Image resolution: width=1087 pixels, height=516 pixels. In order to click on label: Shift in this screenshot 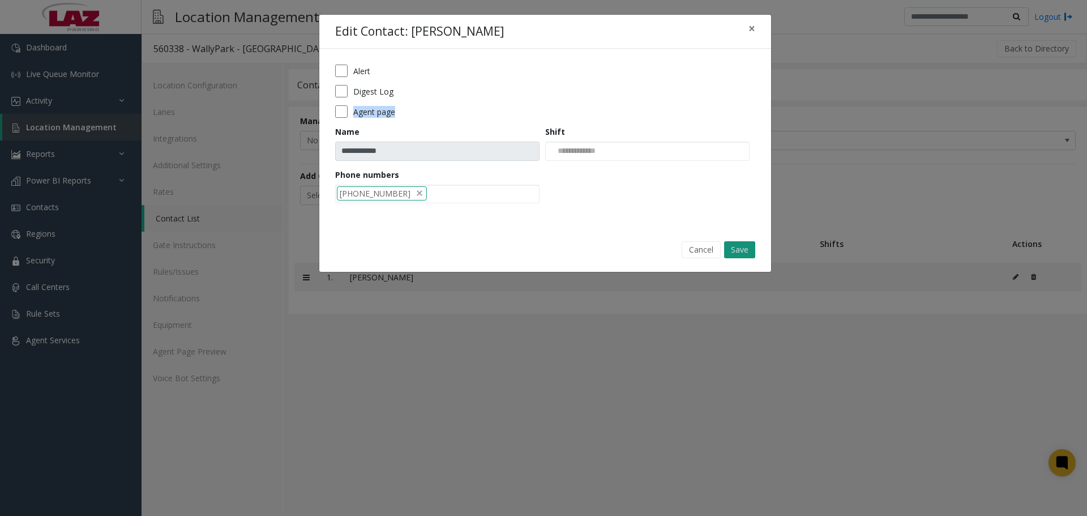, I will do `click(555, 131)`.